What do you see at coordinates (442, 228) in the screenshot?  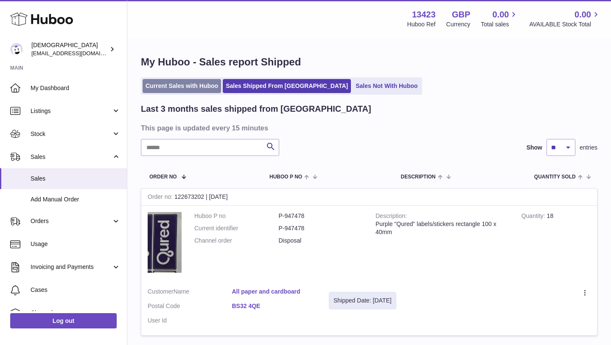 I see `div: Purple "Qured" labels/stickers rectangle 100 x 40mm` at bounding box center [442, 228].